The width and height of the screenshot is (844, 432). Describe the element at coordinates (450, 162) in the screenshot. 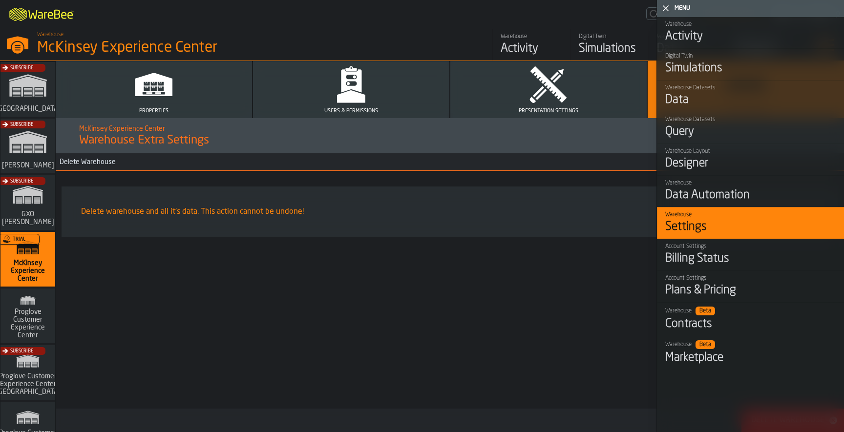

I see `h3: title-section-Delete Warehouse` at that location.